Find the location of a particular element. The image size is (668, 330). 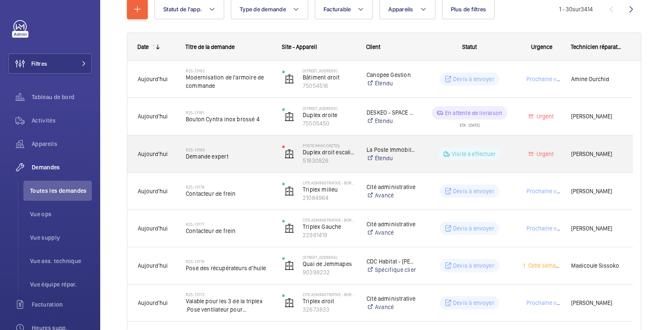

span: Urgence is located at coordinates (542, 47).